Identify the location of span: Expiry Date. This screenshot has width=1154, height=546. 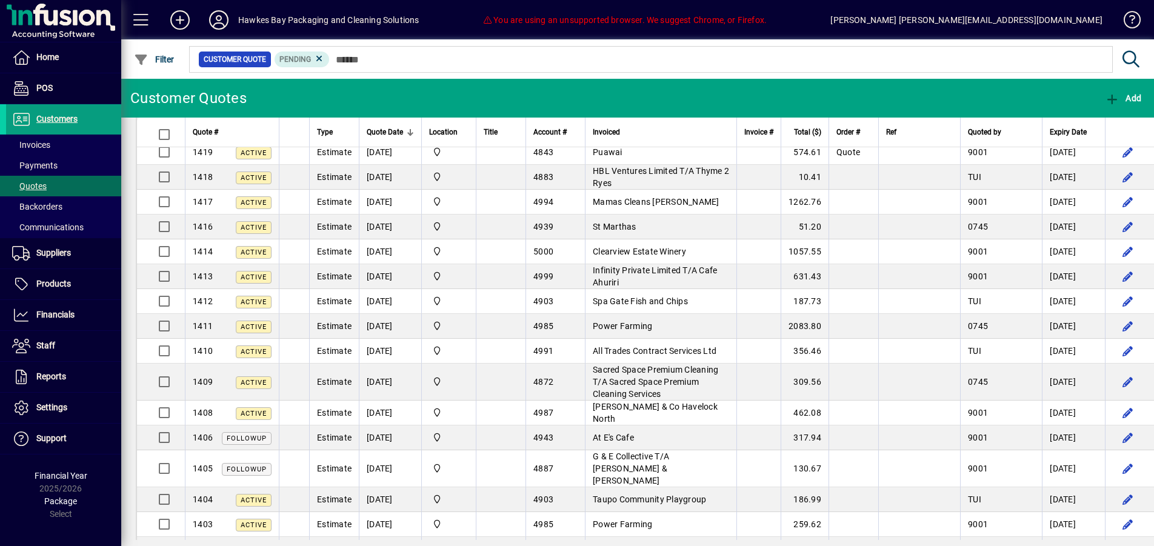
(1068, 132).